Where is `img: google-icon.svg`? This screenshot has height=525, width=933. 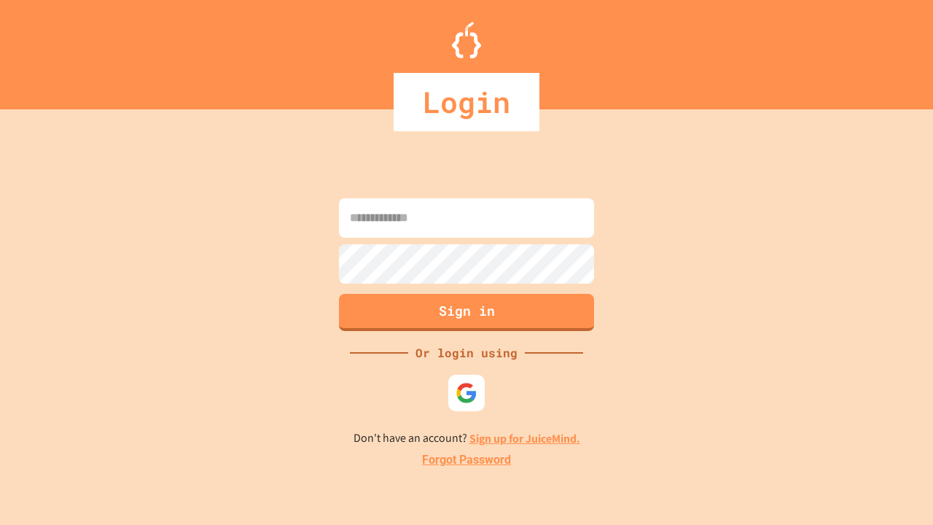 img: google-icon.svg is located at coordinates (466, 393).